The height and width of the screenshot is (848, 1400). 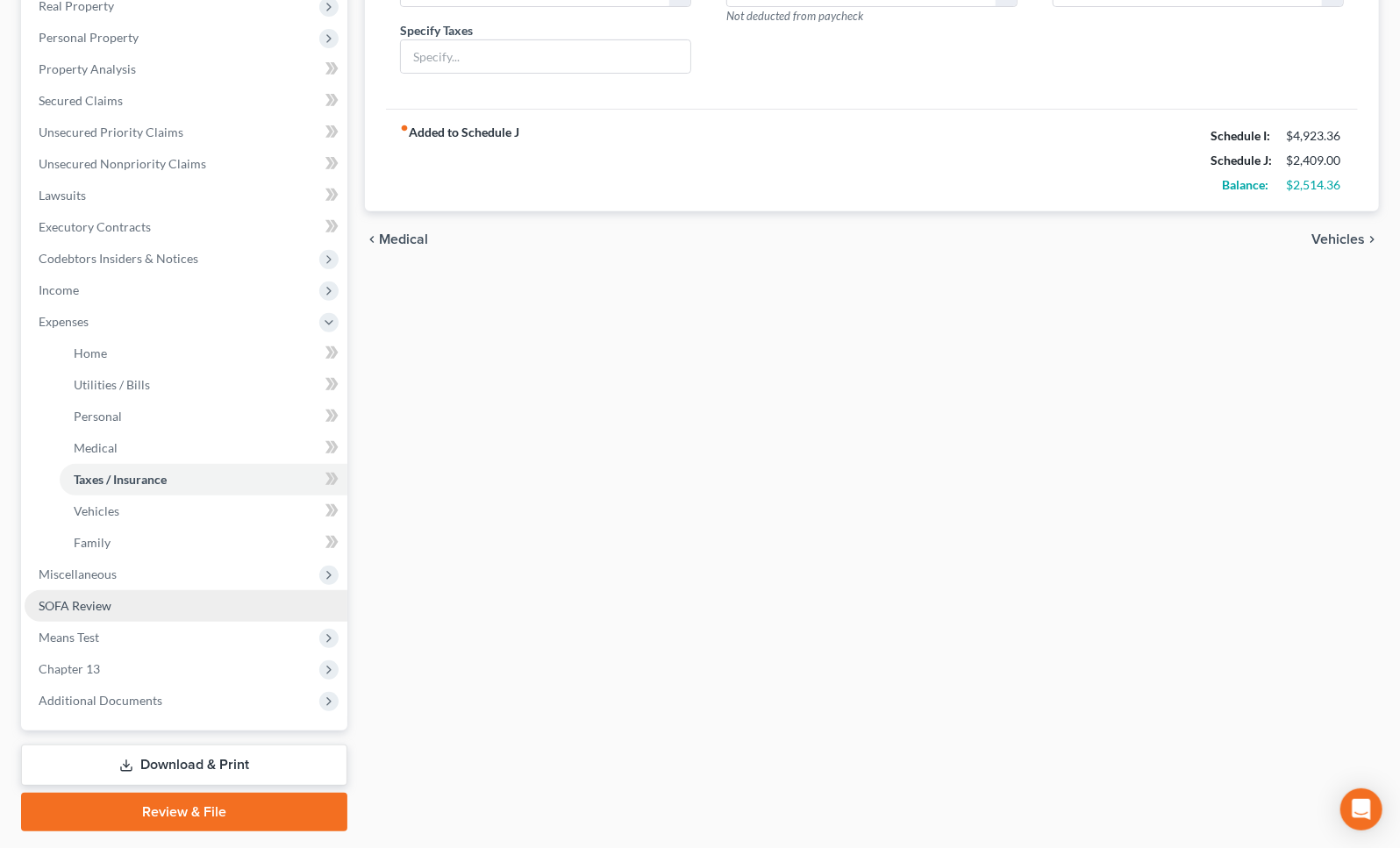 I want to click on span: Home, so click(x=90, y=353).